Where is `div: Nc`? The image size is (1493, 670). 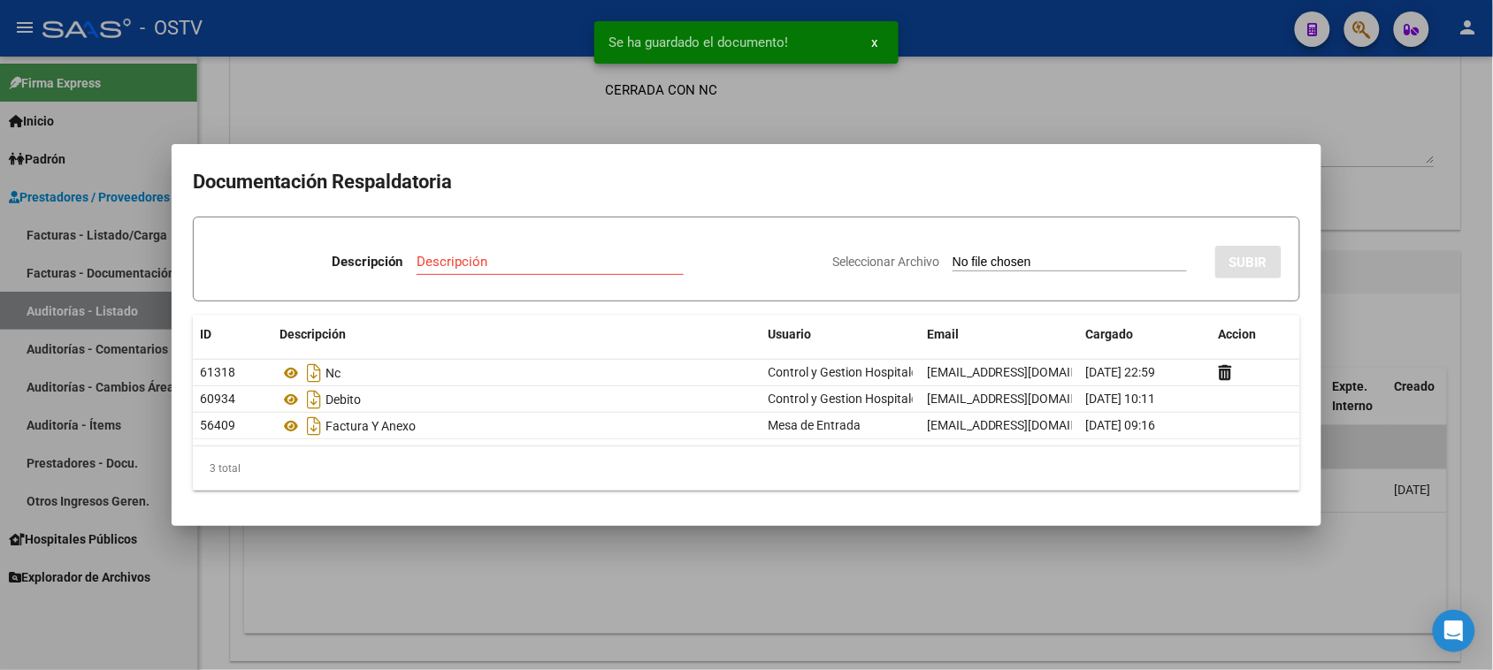
div: Nc is located at coordinates (516, 373).